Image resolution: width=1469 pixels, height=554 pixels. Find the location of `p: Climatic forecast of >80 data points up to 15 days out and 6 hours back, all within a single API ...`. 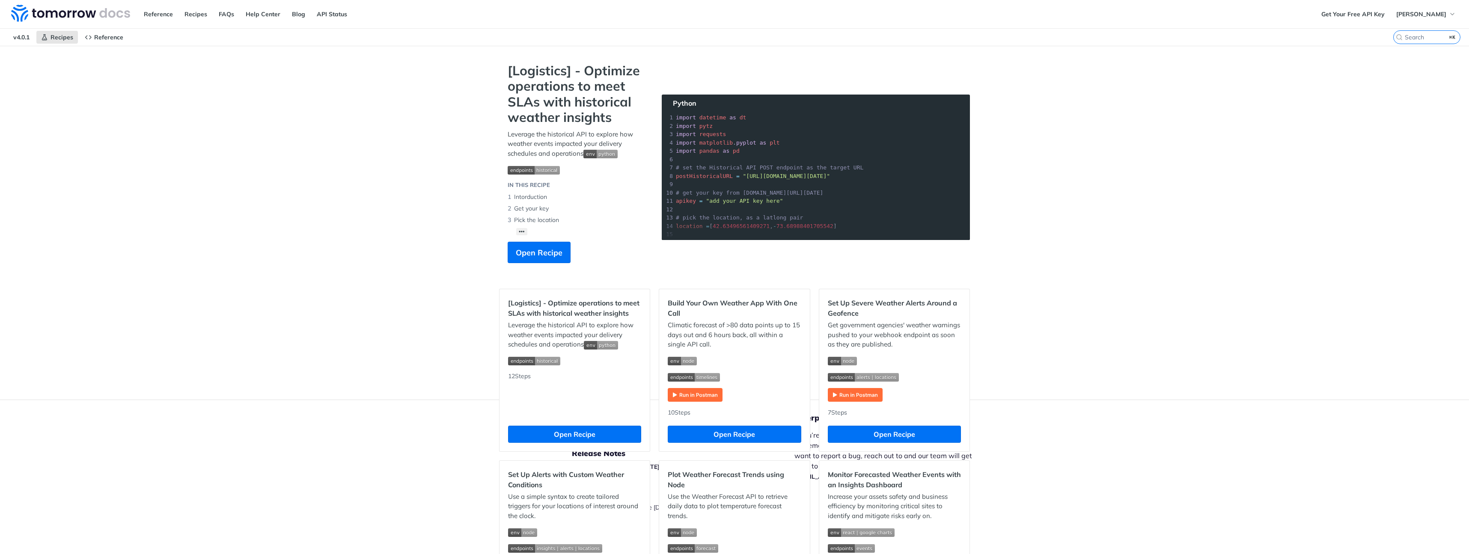

p: Climatic forecast of >80 data points up to 15 days out and 6 hours back, all within a single API ... is located at coordinates (734, 335).